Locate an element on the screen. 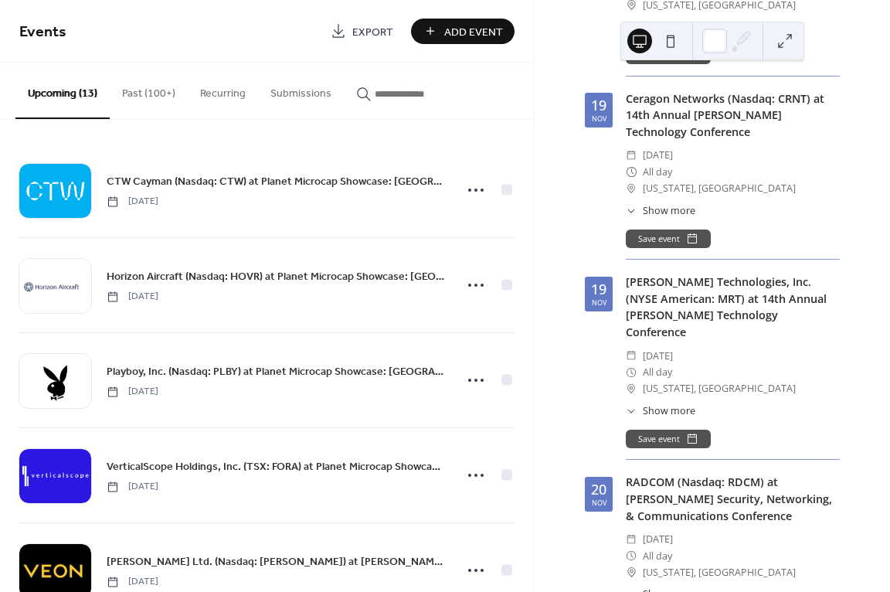 This screenshot has width=890, height=592. span: Add Event is located at coordinates (474, 32).